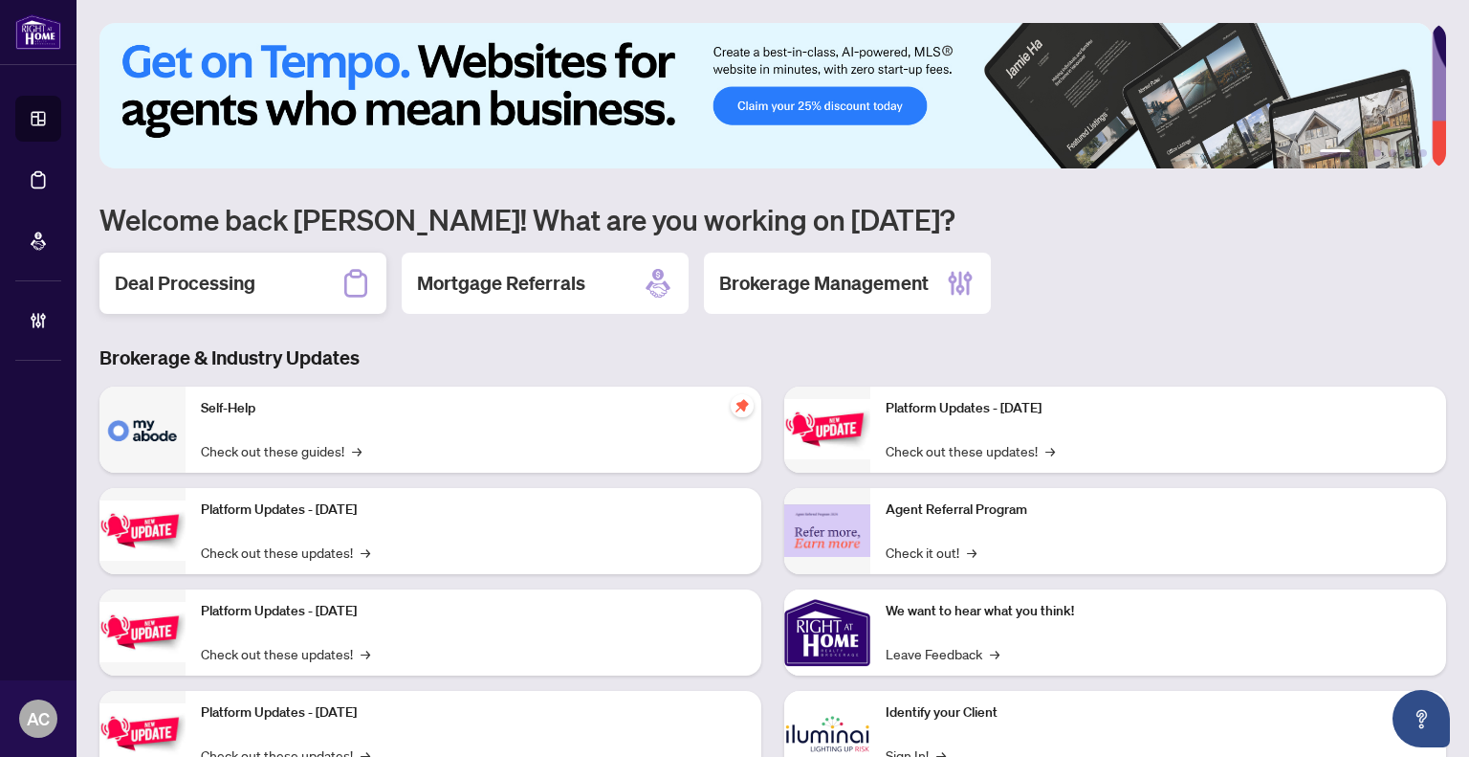 The height and width of the screenshot is (757, 1469). I want to click on img: Slide 0, so click(765, 96).